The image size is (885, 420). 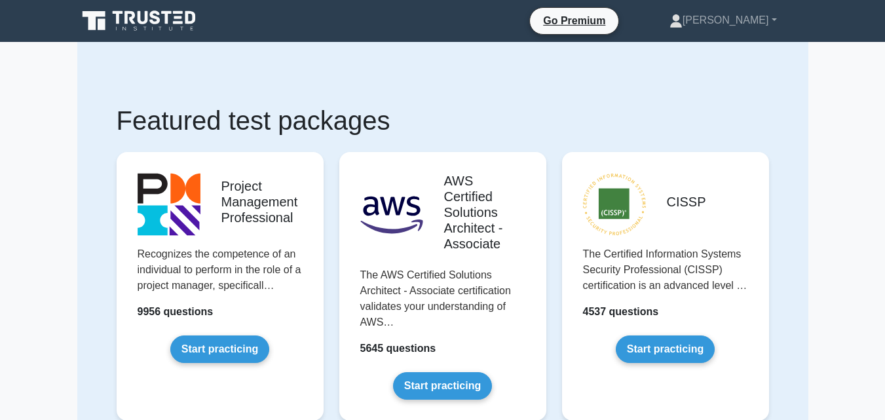 I want to click on h1: Featured test packages, so click(x=443, y=121).